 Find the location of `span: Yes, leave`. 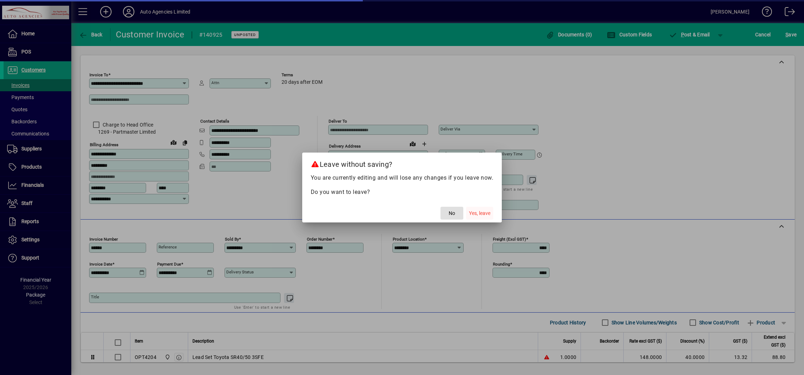

span: Yes, leave is located at coordinates (480, 213).